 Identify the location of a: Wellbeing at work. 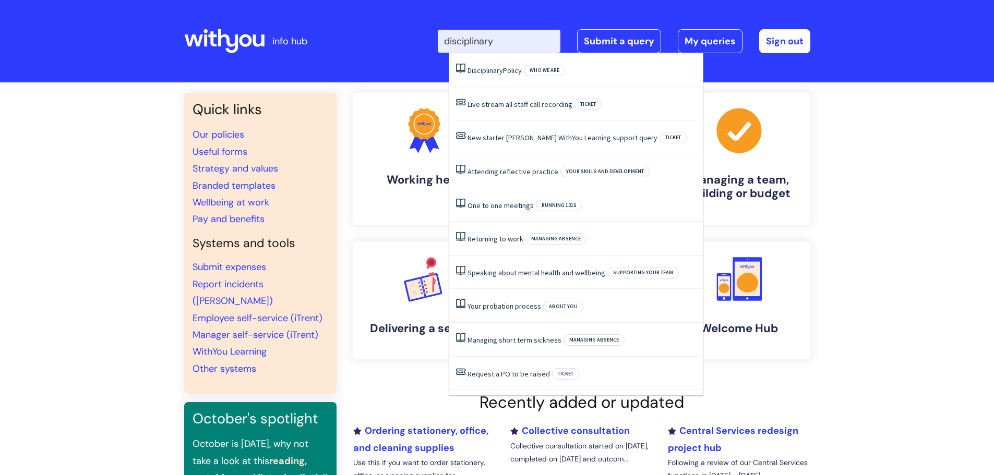
(231, 203).